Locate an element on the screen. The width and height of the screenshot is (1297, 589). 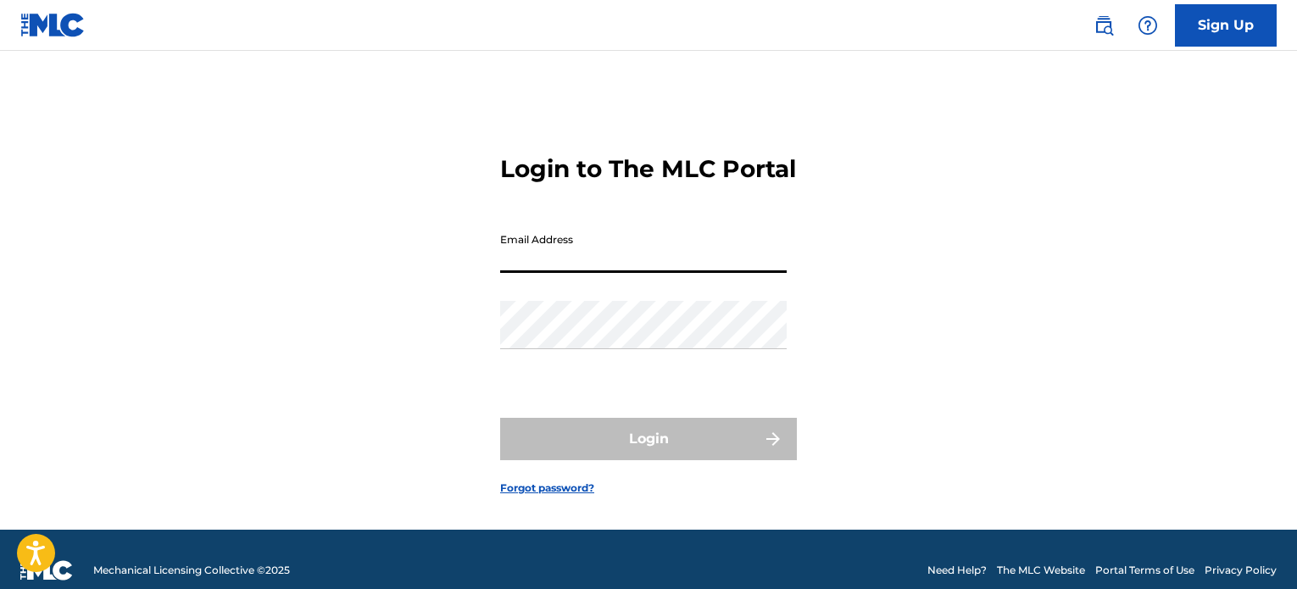
h3: Login to The MLC Portal is located at coordinates (648, 169).